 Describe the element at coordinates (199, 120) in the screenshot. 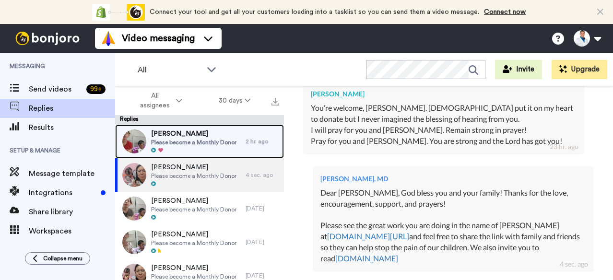

I see `div: Replies` at that location.